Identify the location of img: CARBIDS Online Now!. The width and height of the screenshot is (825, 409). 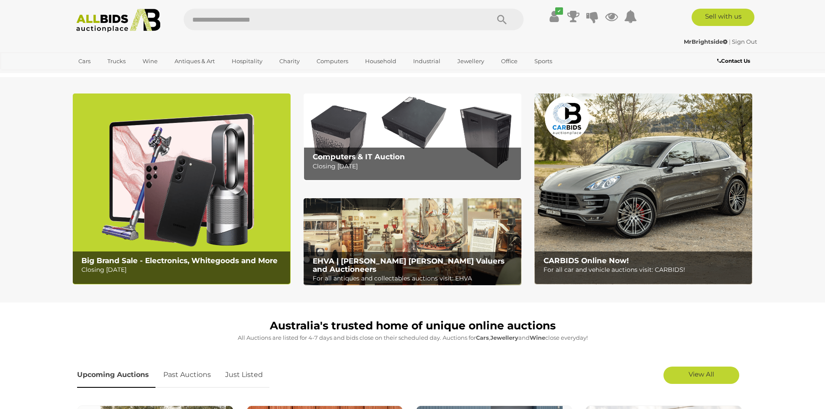
(643, 189).